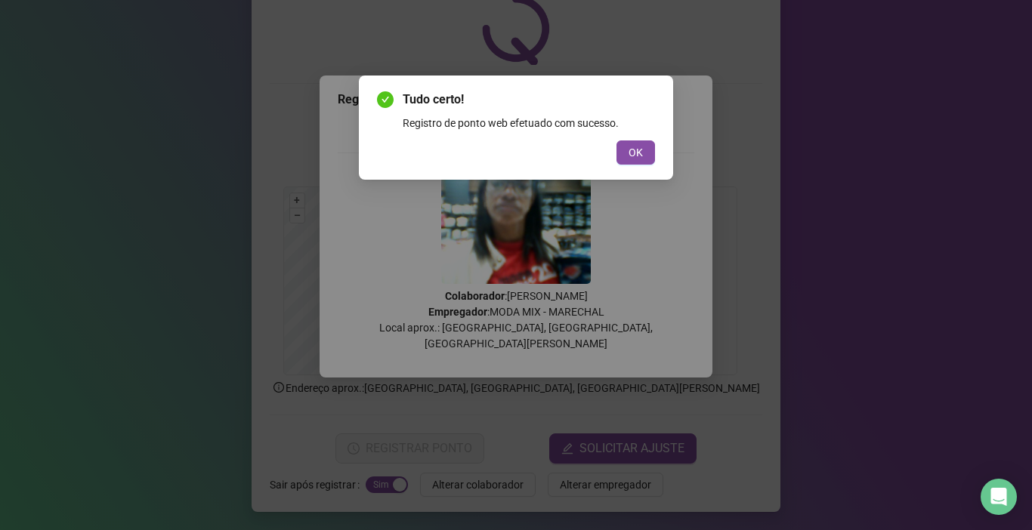  Describe the element at coordinates (635, 153) in the screenshot. I see `span: OK` at that location.